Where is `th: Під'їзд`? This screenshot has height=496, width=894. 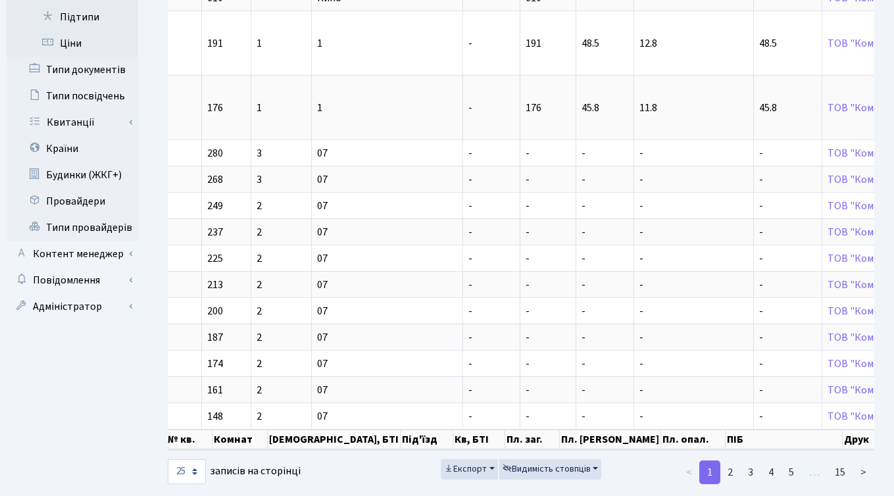
th: Під'їзд is located at coordinates (427, 440).